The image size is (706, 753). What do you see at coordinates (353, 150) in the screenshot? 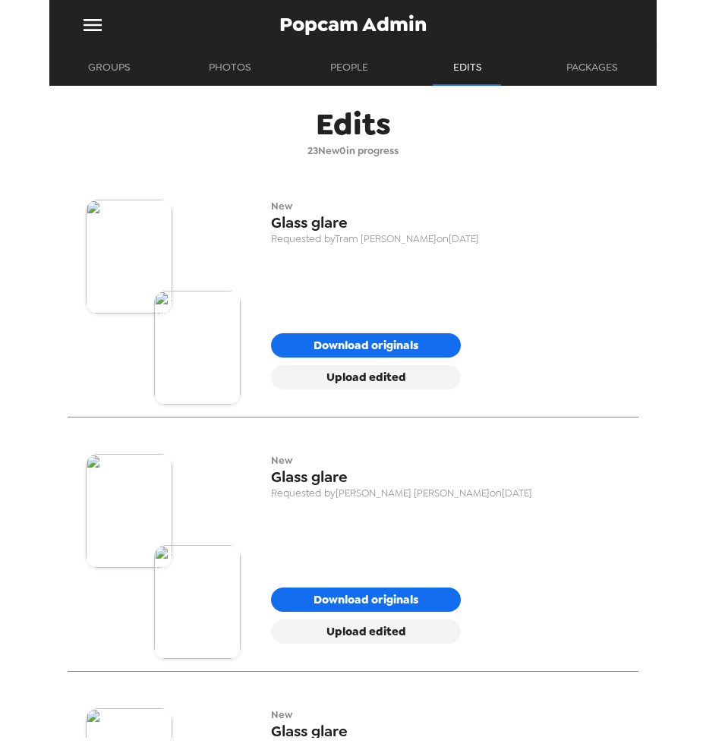
I see `span: 23 New 0 in progress` at bounding box center [353, 150].